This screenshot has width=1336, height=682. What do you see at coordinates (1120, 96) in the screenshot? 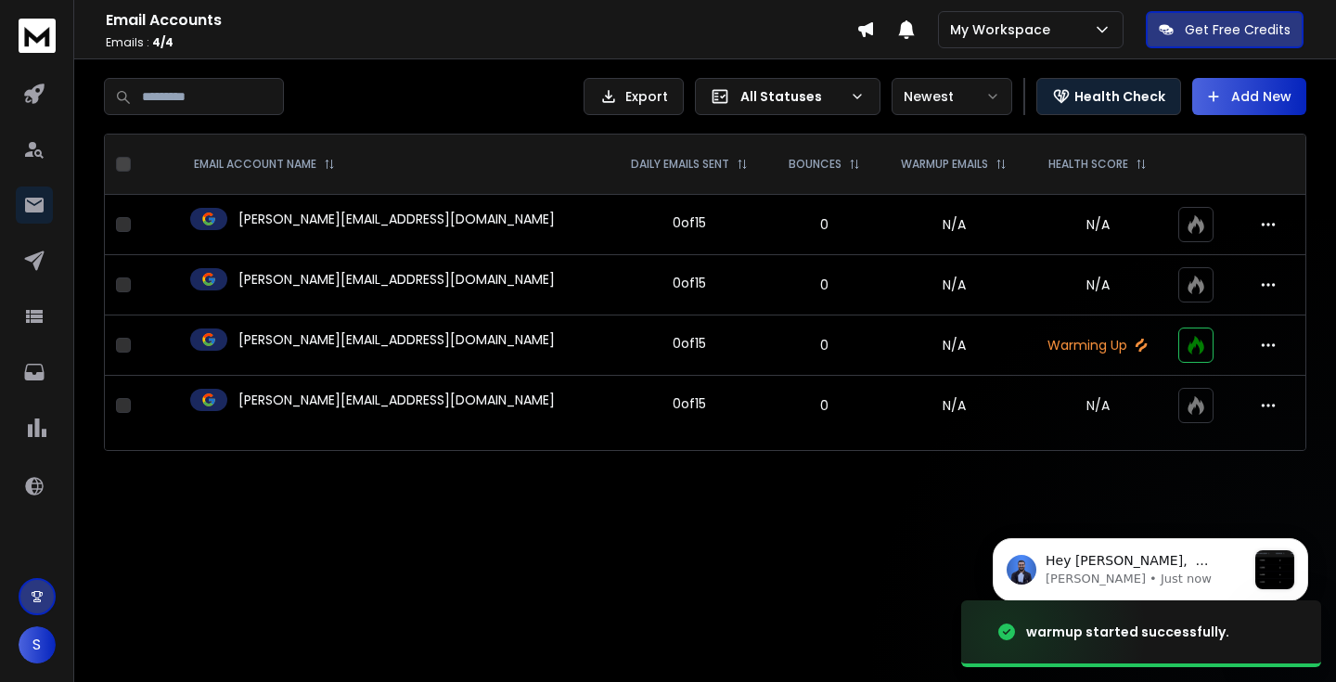
I see `p: Health Check` at bounding box center [1120, 96].